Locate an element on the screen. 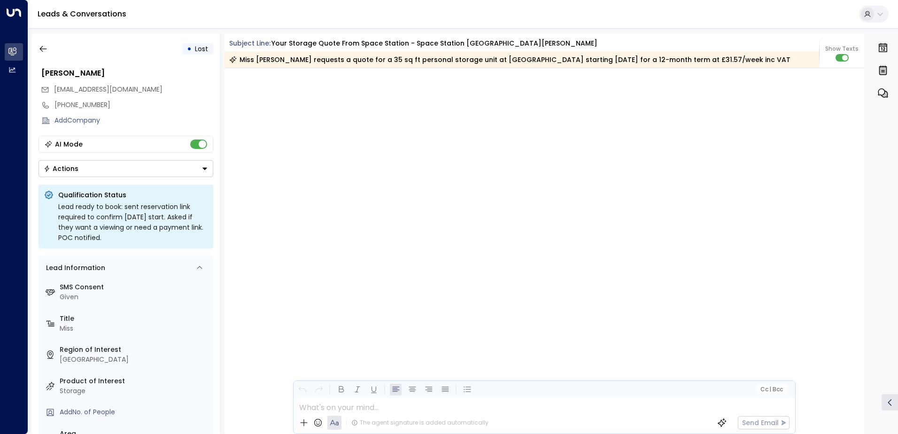 The width and height of the screenshot is (898, 434). span: Cc Bcc is located at coordinates (771, 389).